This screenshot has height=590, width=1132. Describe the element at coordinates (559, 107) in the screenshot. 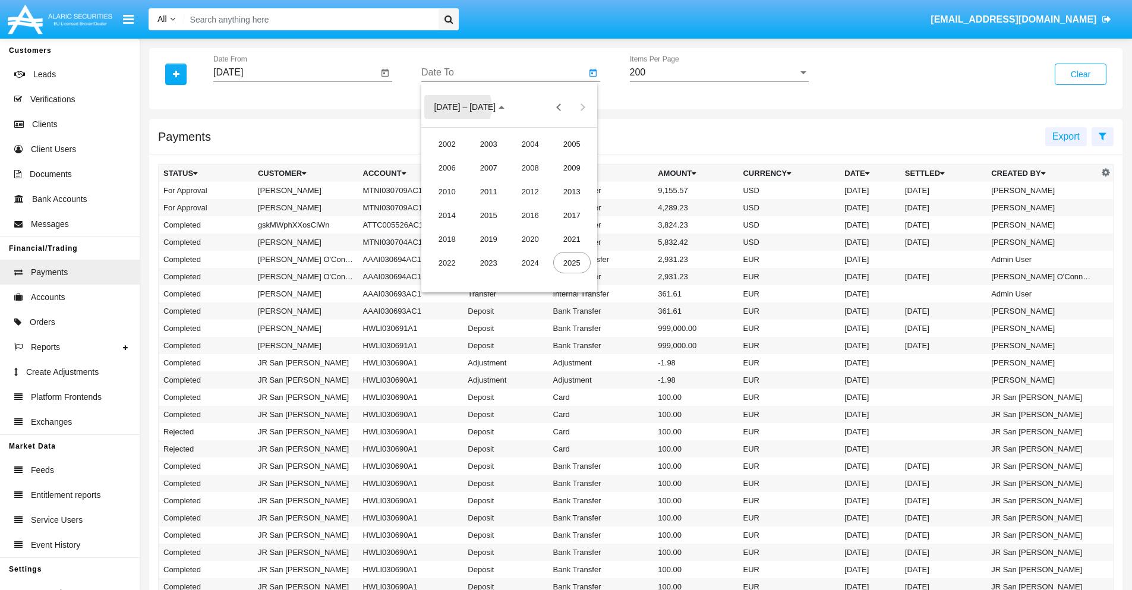

I see `button: Previous 20 years` at that location.